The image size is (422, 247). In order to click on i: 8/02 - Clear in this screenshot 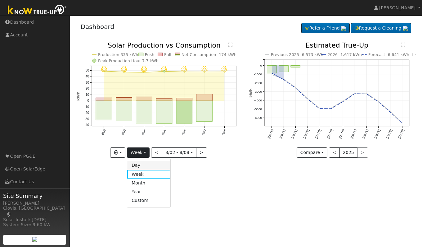, I will do `click(104, 69)`.